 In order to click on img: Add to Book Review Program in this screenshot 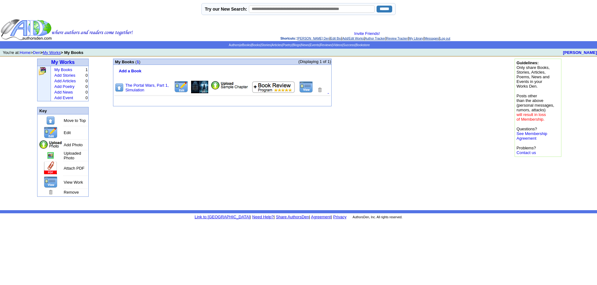, I will do `click(274, 87)`.